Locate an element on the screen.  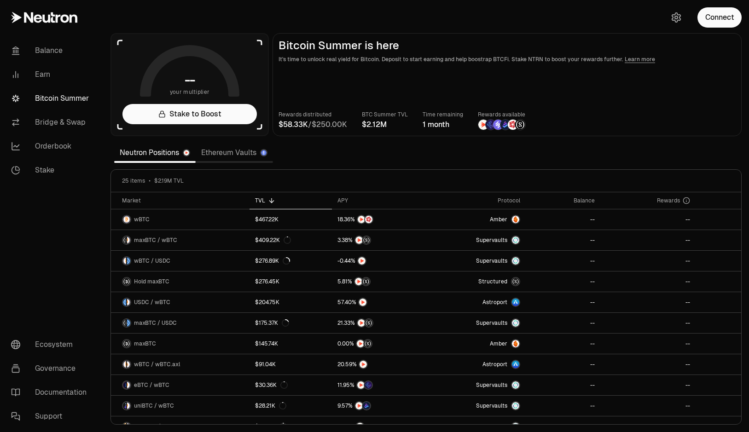
a: Support is located at coordinates (52, 416).